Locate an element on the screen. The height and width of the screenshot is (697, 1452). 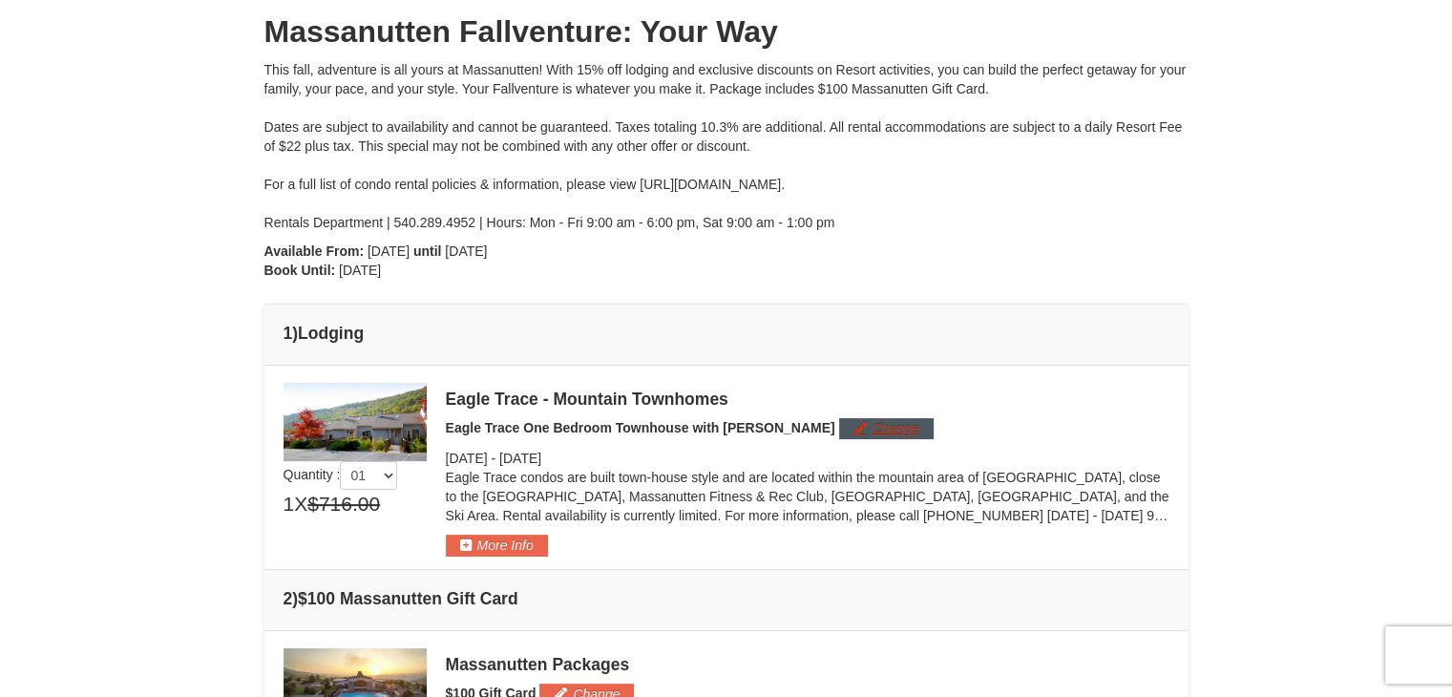
button: Change is located at coordinates (886, 429).